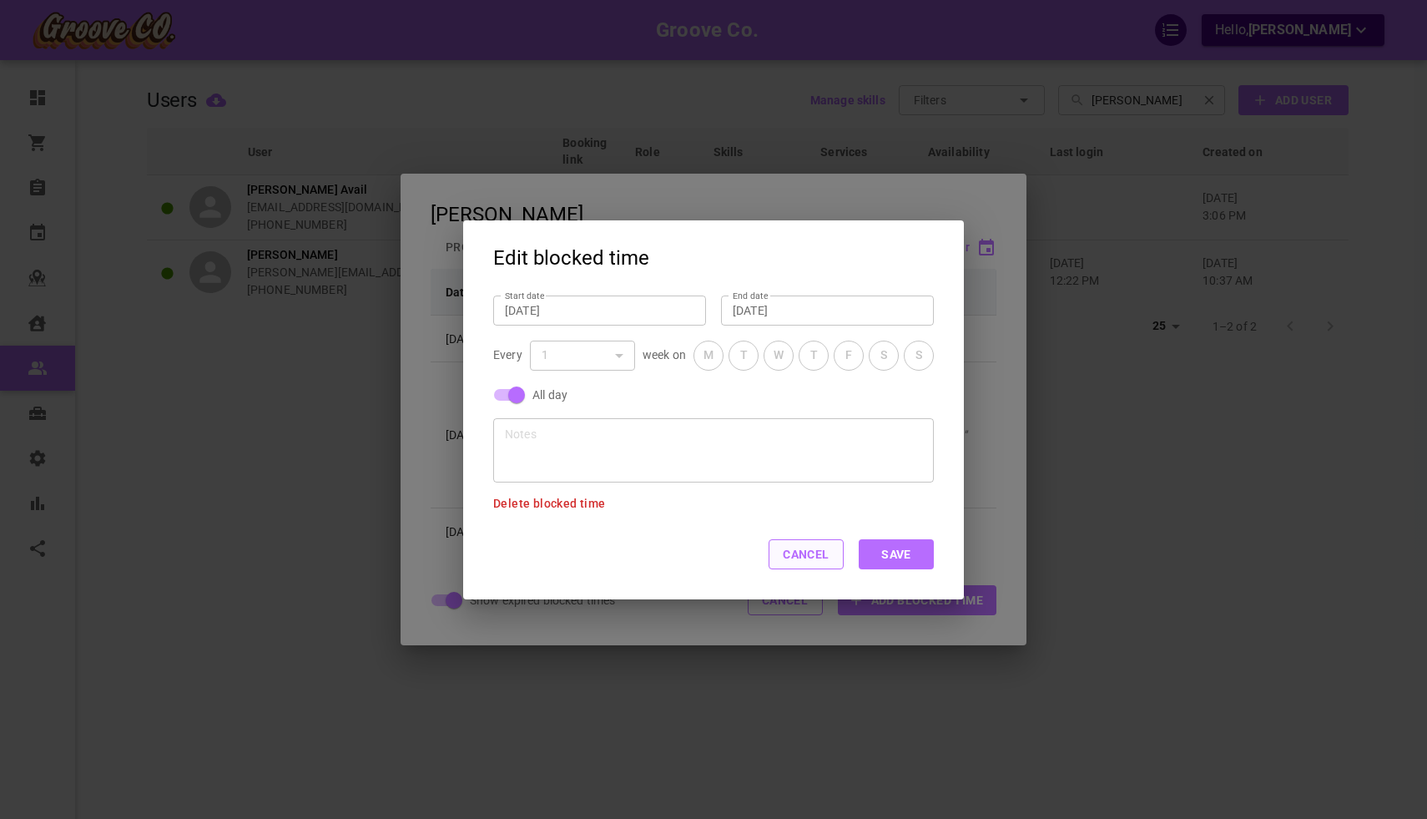  What do you see at coordinates (806, 554) in the screenshot?
I see `button: Cancel` at bounding box center [806, 554].